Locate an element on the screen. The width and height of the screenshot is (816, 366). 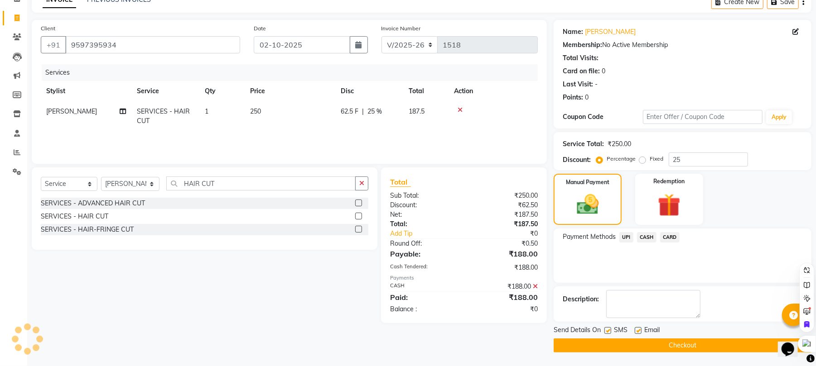
input: Search or Scan is located at coordinates (261, 183).